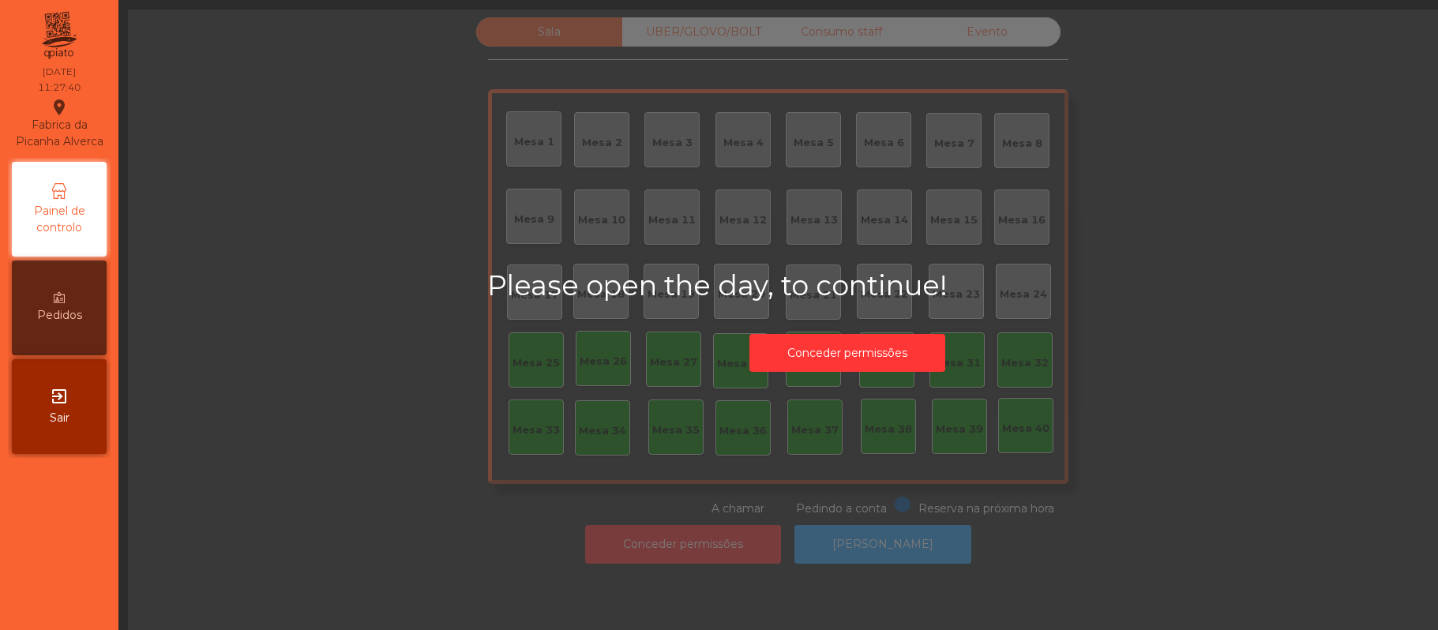 The image size is (1438, 630). Describe the element at coordinates (59, 88) in the screenshot. I see `div: 11:27:40` at that location.